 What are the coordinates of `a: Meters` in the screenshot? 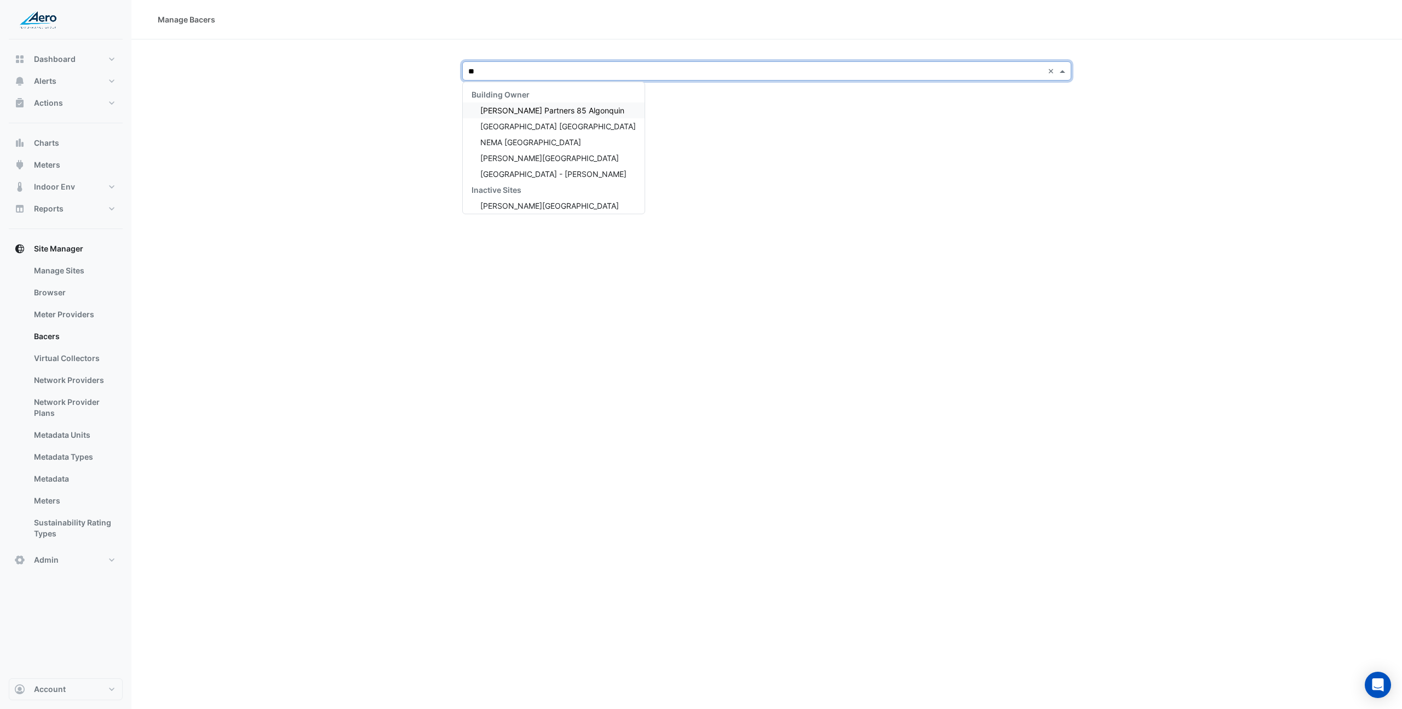 It's located at (74, 501).